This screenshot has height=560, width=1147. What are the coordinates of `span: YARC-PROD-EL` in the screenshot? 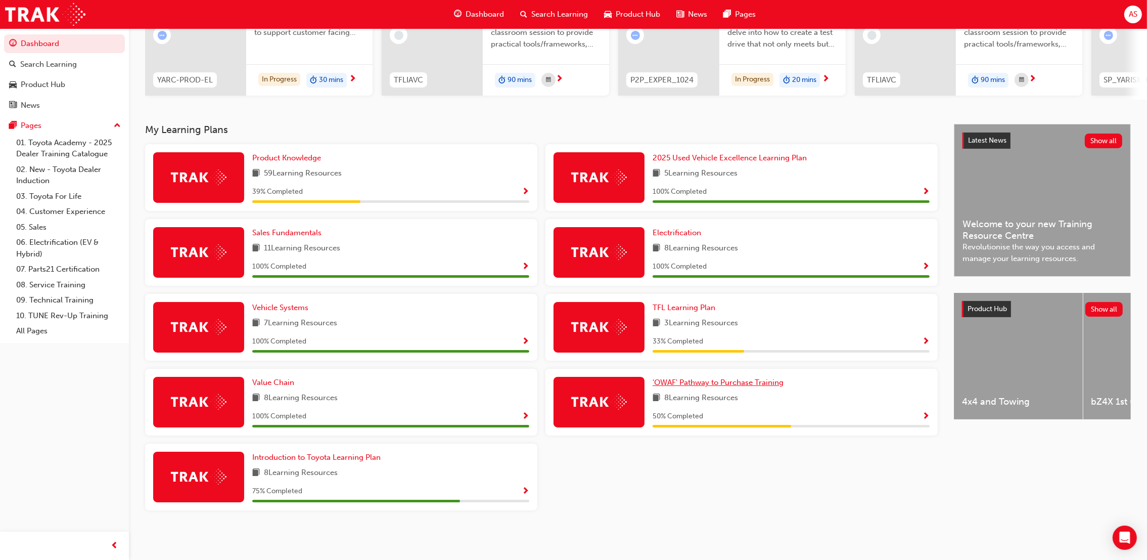 It's located at (185, 80).